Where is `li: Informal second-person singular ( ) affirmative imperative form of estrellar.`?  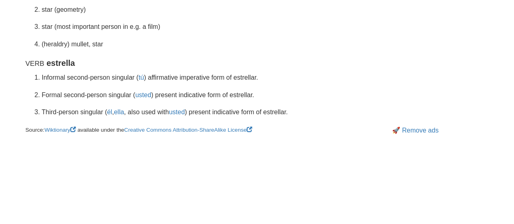 li: Informal second-person singular ( ) affirmative imperative form of estrellar. is located at coordinates (186, 78).